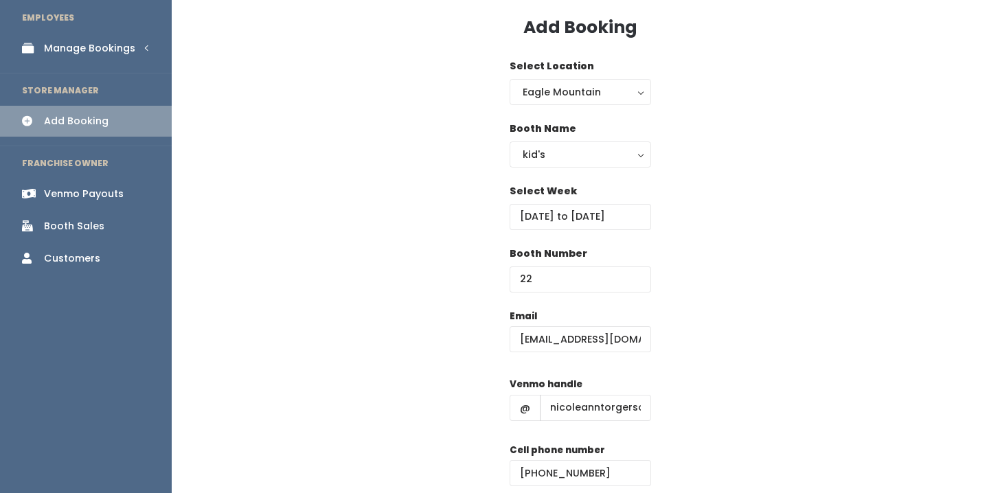  What do you see at coordinates (580, 280) in the screenshot?
I see `input: Booth Number` at bounding box center [580, 280].